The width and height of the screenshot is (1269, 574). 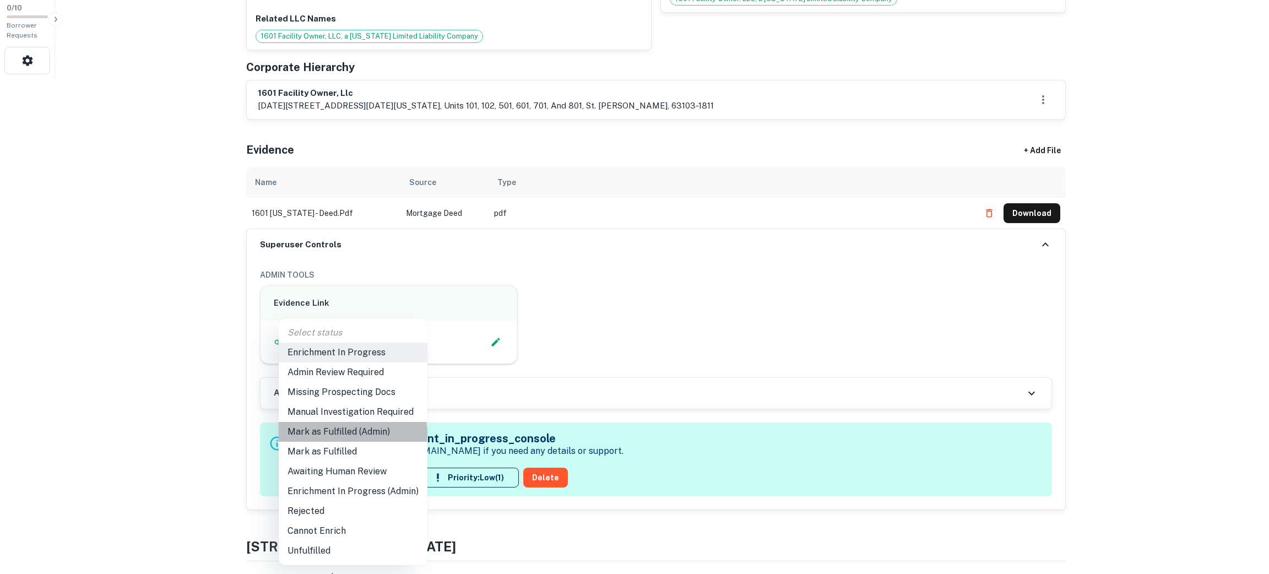 I want to click on li: Awaiting Human Review, so click(x=353, y=471).